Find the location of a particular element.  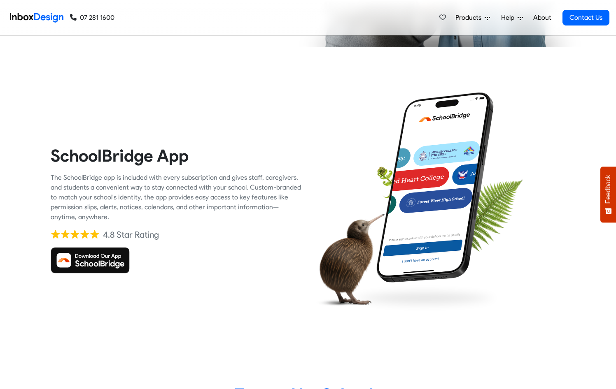

img: Download SchoolBridge App is located at coordinates (90, 261).